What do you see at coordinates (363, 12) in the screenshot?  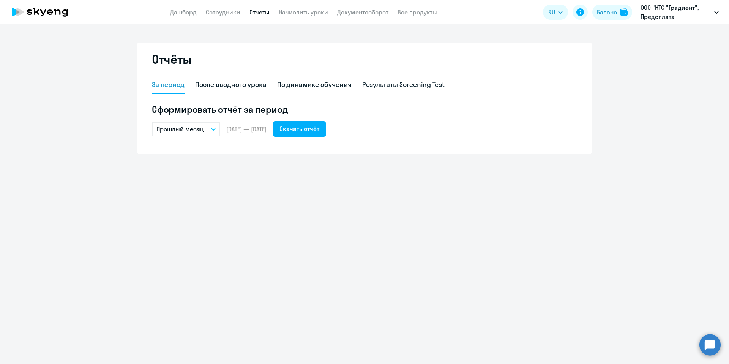 I see `a: Документооборот` at bounding box center [363, 12].